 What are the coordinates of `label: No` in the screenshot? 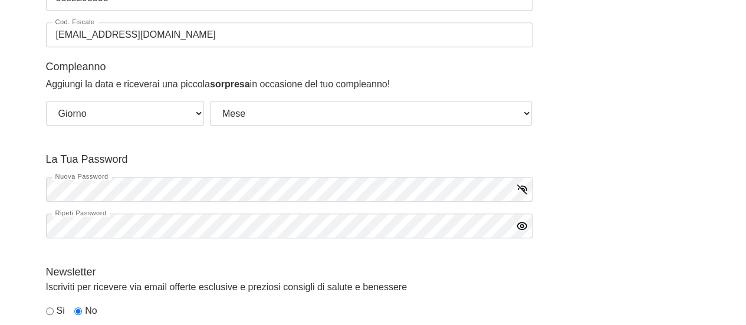 It's located at (91, 311).